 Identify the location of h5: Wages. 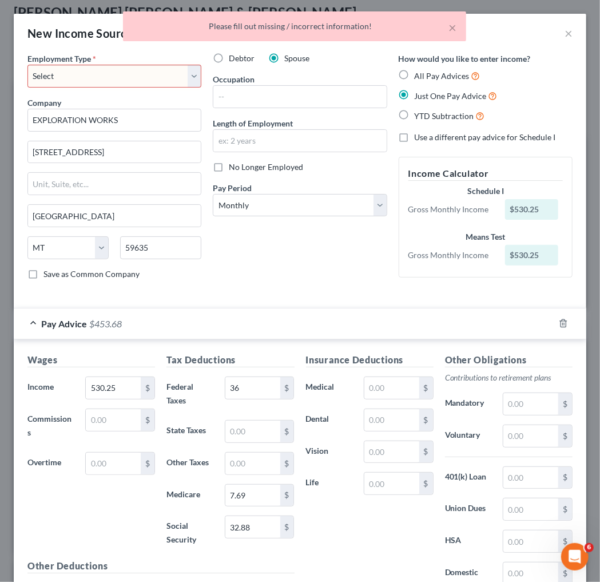
(91, 360).